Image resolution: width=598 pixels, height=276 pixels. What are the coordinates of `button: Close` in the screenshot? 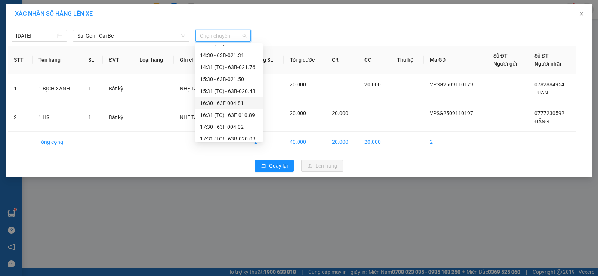 It's located at (581, 14).